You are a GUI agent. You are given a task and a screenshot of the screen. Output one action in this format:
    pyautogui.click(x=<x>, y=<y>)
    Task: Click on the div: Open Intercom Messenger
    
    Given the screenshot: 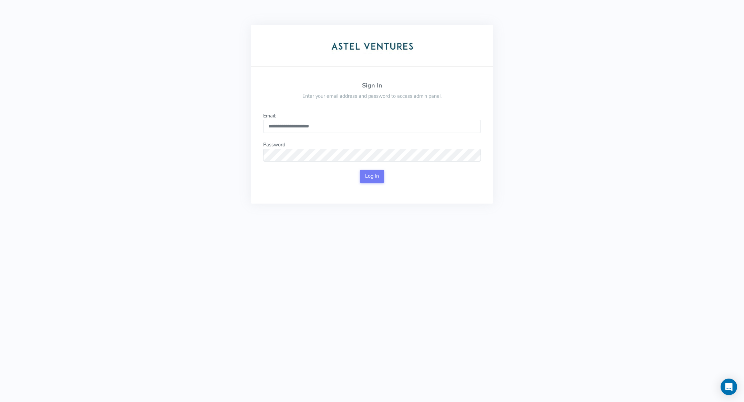 What is the action you would take?
    pyautogui.click(x=729, y=387)
    